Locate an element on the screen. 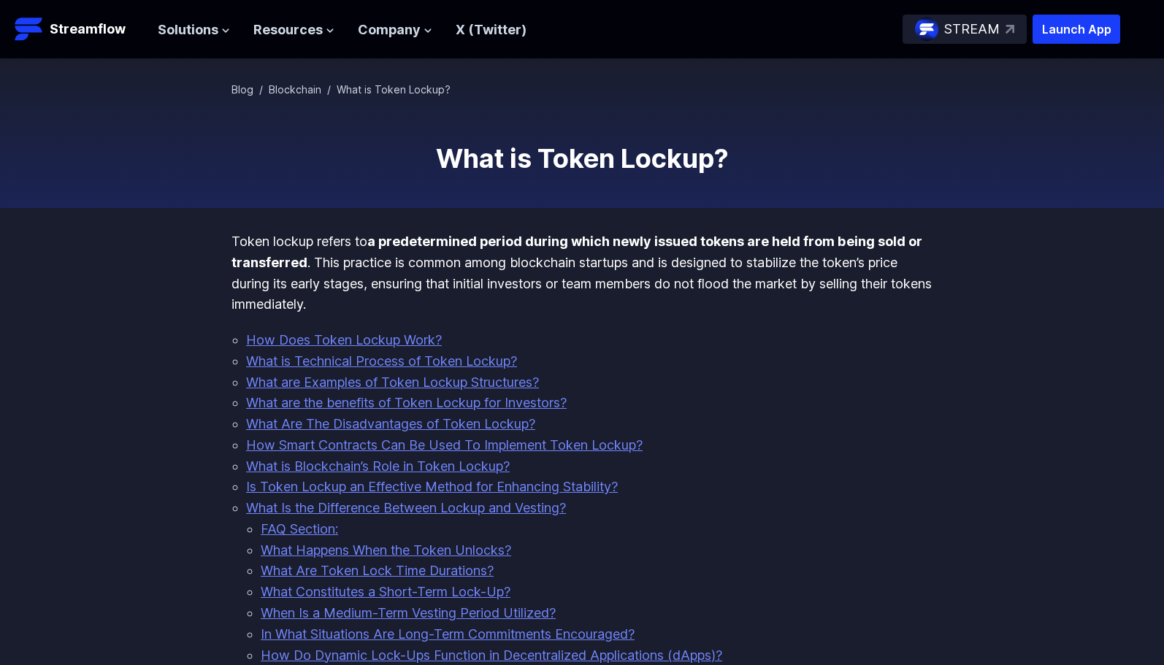 The image size is (1164, 665). a: What Constitutes a Short-Term Lock-Up? is located at coordinates (386, 592).